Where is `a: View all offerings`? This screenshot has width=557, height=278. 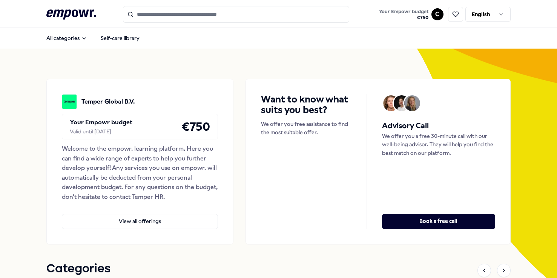 a: View all offerings is located at coordinates (140, 216).